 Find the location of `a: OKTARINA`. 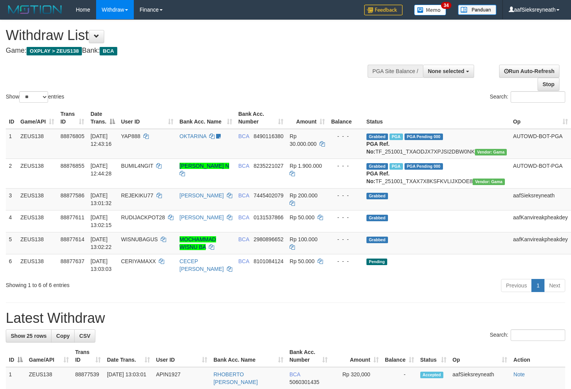

a: OKTARINA is located at coordinates (193, 136).